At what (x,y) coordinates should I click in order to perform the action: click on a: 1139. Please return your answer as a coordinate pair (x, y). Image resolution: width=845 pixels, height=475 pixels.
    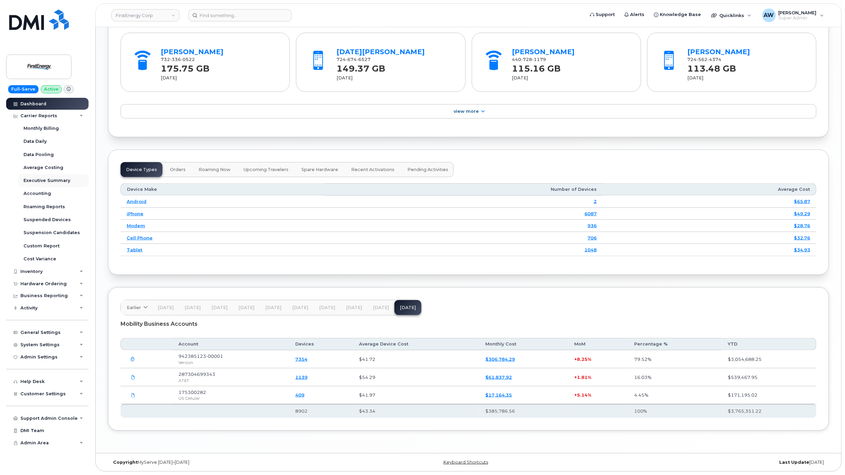
    Looking at the image, I should click on (301, 377).